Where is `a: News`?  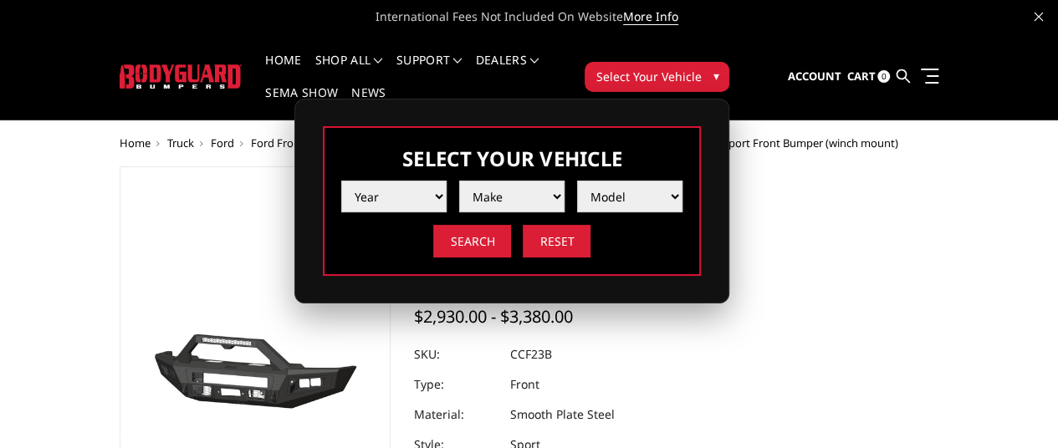 a: News is located at coordinates (368, 103).